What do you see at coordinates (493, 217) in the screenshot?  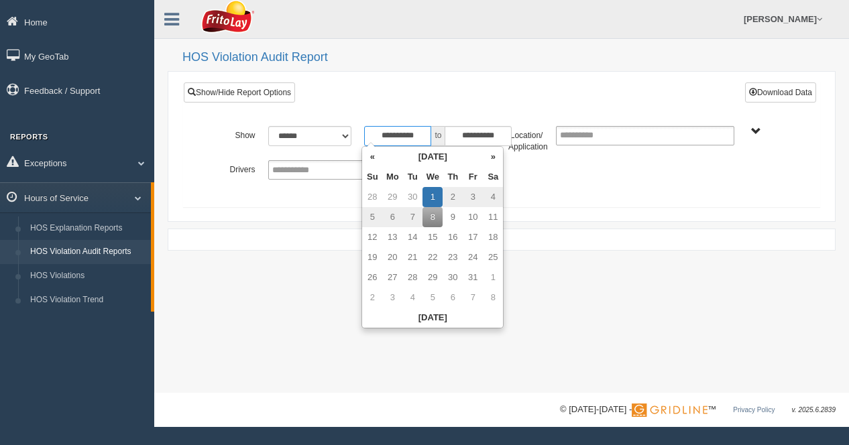 I see `td: 11` at bounding box center [493, 217].